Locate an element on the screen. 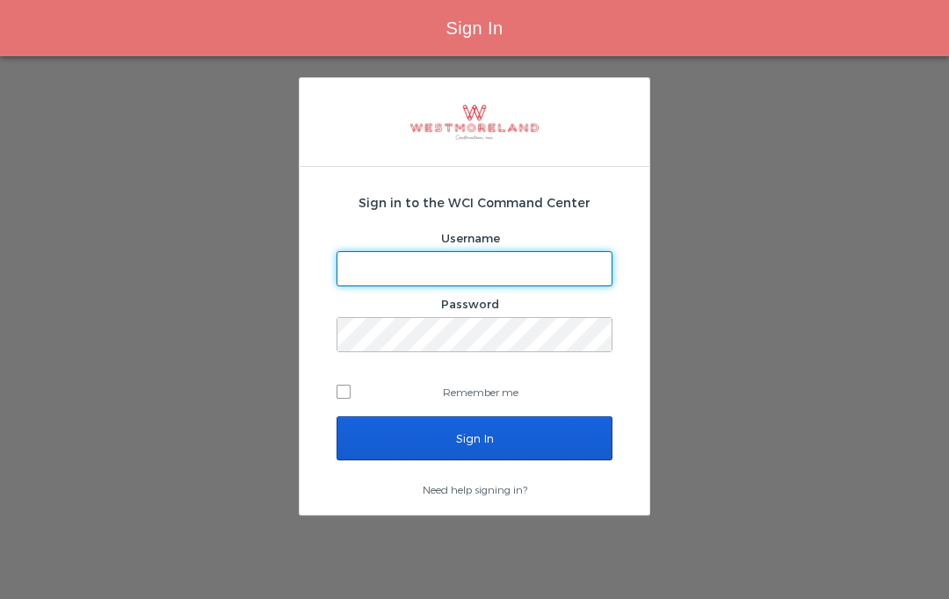  input: Sign In is located at coordinates (474, 438).